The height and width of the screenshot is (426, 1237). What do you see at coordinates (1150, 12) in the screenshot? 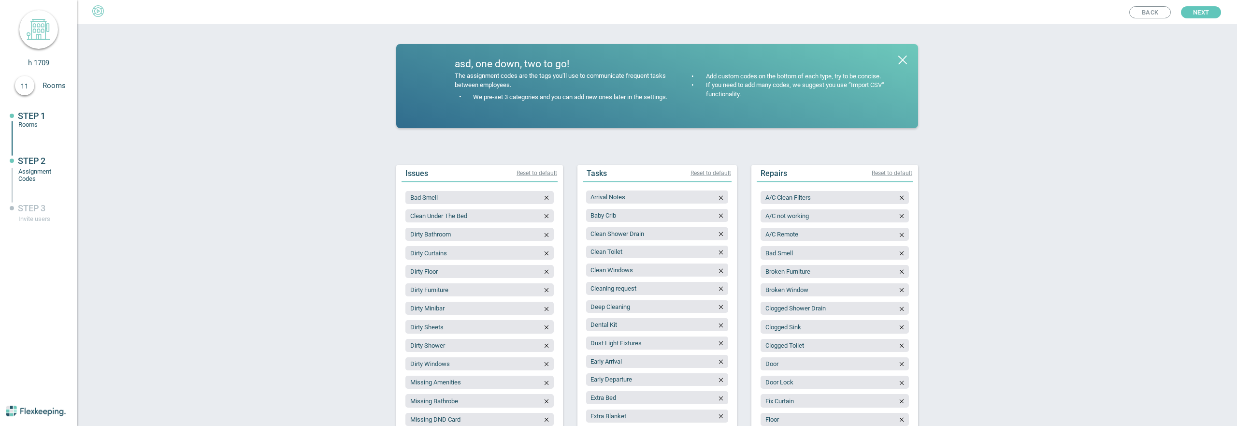
I see `span: Back` at bounding box center [1150, 12].